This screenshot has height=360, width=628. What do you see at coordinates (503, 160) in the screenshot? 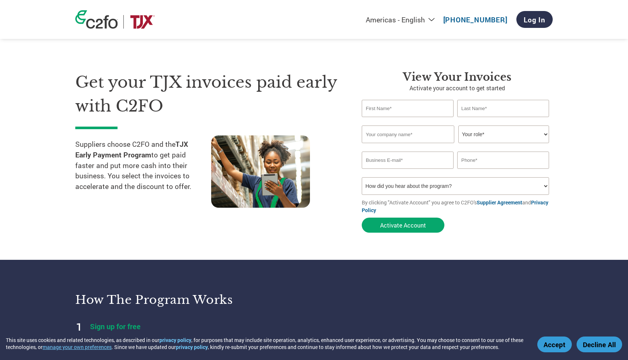
I see `input: Phone*` at bounding box center [503, 160].